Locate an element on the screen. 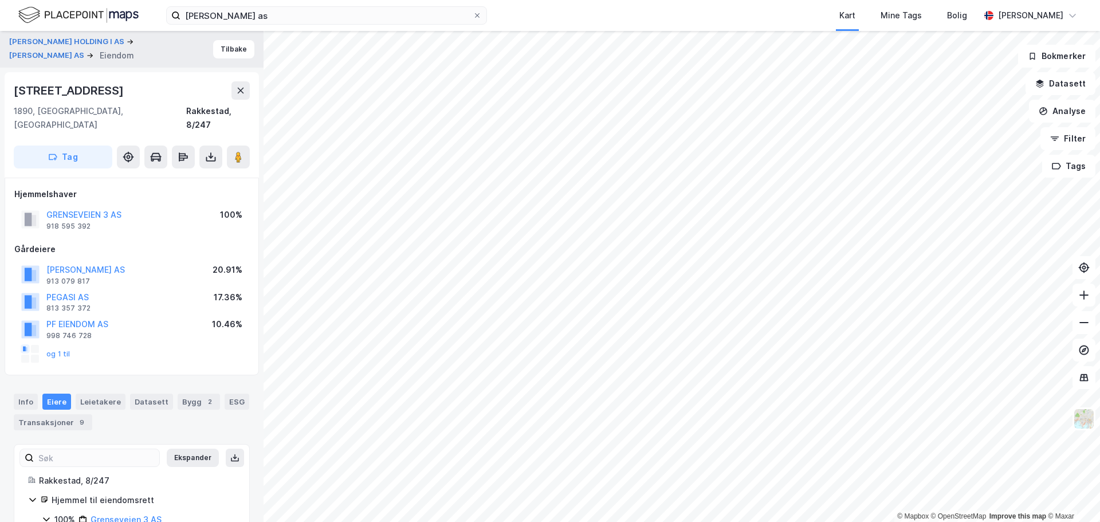  a: Mapbox is located at coordinates (912, 516).